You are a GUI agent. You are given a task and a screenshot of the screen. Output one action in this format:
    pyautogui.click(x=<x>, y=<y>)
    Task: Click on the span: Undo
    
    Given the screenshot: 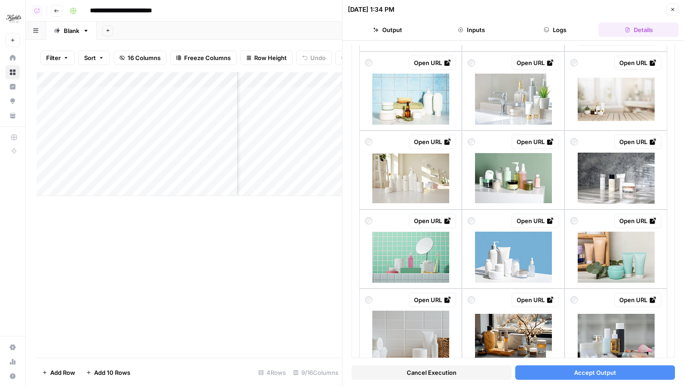 What is the action you would take?
    pyautogui.click(x=318, y=58)
    